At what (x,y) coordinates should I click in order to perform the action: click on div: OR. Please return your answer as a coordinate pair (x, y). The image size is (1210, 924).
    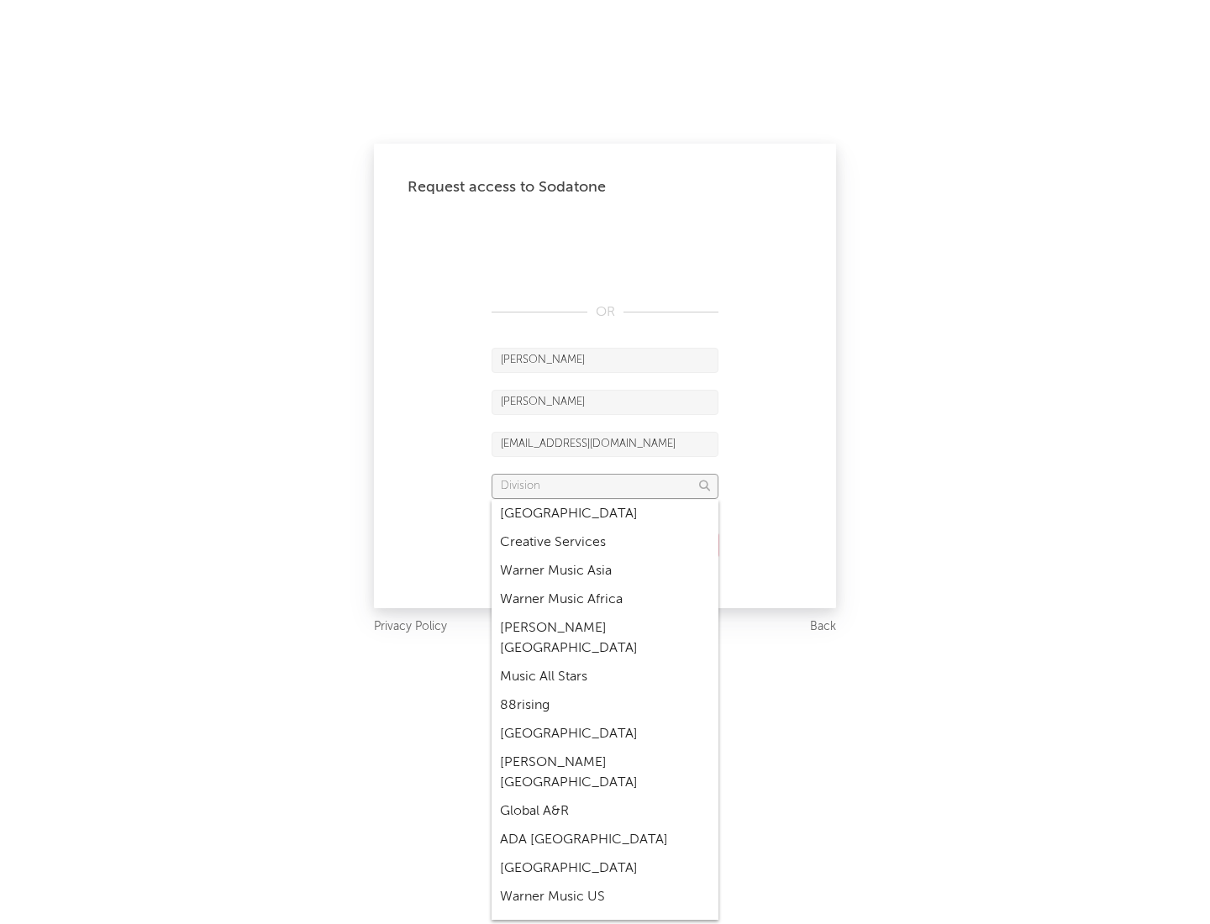
    Looking at the image, I should click on (605, 313).